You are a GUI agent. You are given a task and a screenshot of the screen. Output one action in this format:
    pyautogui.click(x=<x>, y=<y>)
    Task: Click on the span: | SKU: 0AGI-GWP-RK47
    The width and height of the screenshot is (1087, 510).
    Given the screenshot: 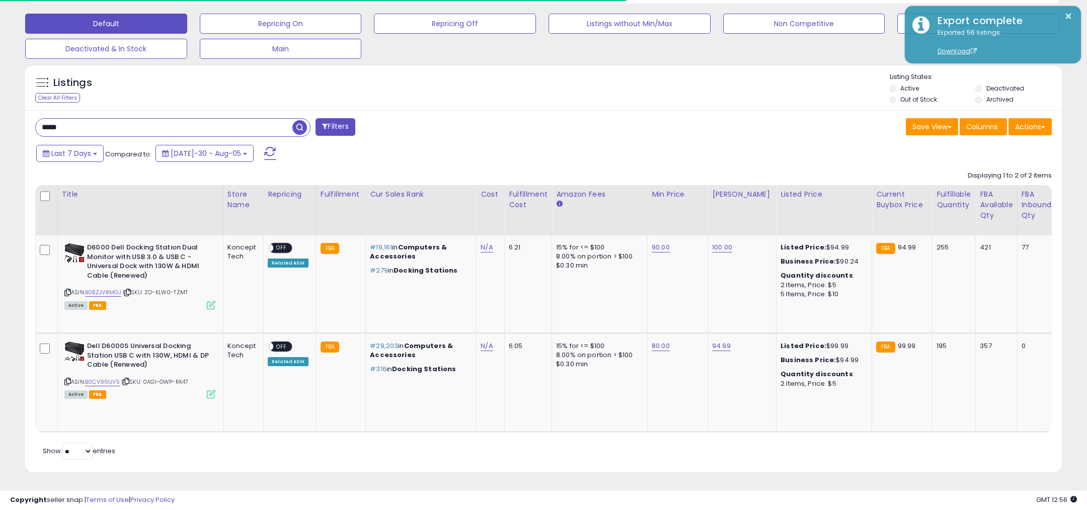 What is the action you would take?
    pyautogui.click(x=154, y=382)
    